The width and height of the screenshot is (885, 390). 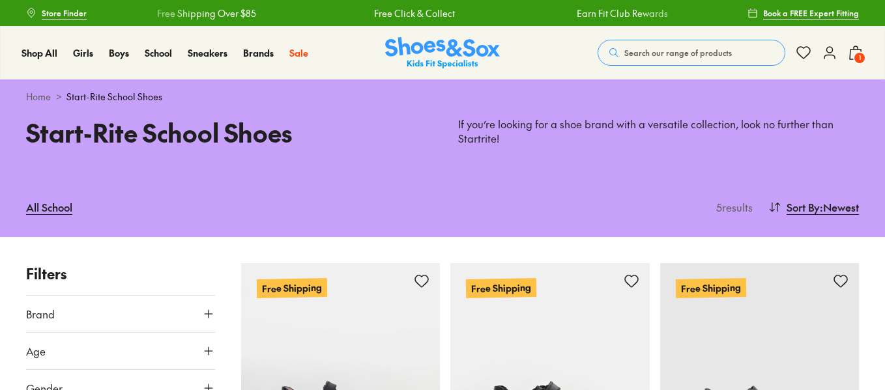 What do you see at coordinates (40, 314) in the screenshot?
I see `span: Brand` at bounding box center [40, 314].